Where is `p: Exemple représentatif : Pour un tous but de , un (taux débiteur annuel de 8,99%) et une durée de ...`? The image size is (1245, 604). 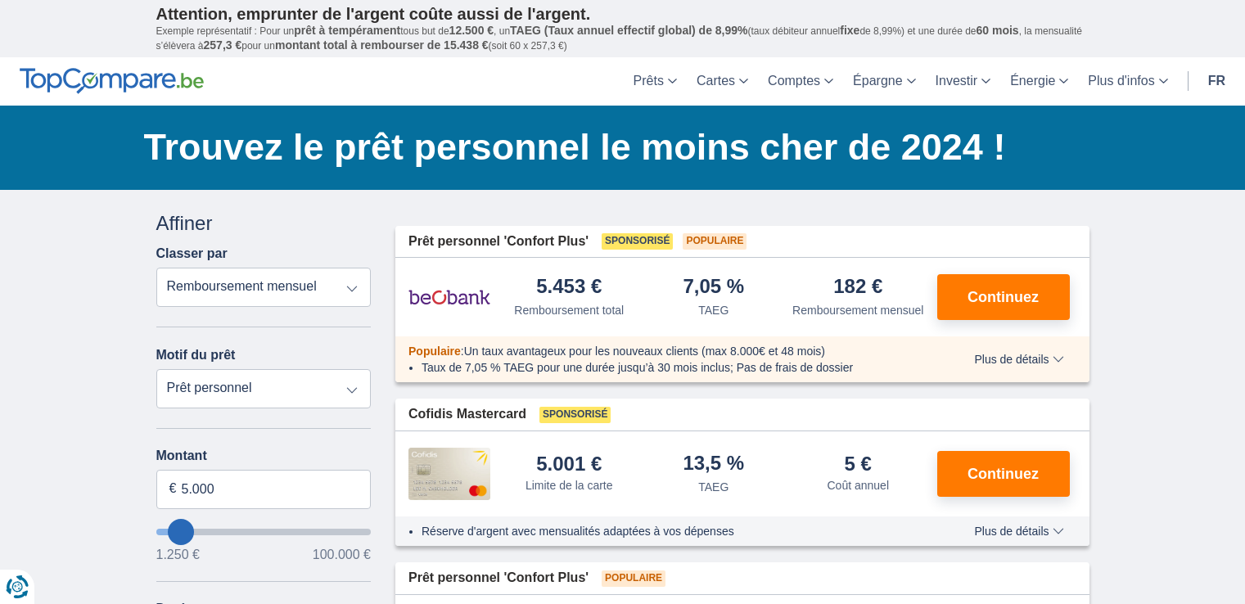
p: Exemple représentatif : Pour un tous but de , un (taux débiteur annuel de 8,99%) et une durée de ... is located at coordinates (623, 38).